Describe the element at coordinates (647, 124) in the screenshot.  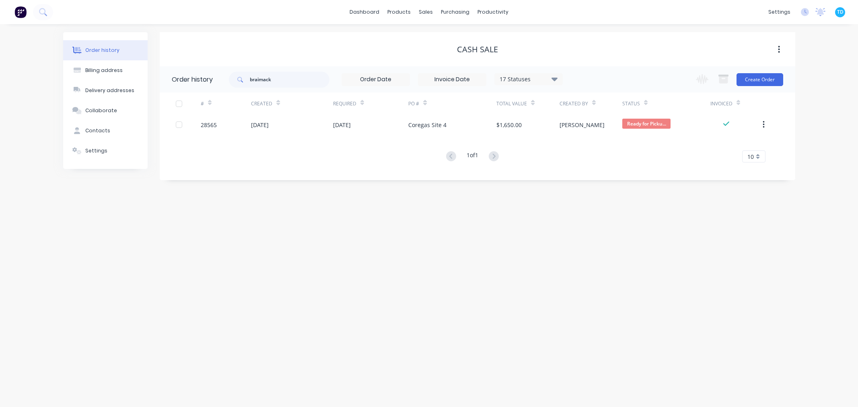
I see `span: Ready for Picku...` at that location.